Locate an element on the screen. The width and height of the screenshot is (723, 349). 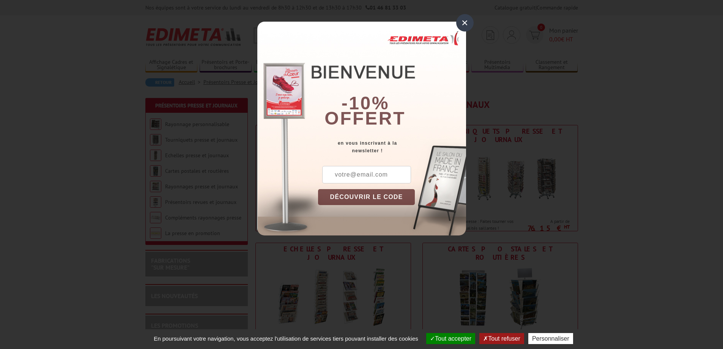
button: Tout accepter is located at coordinates (451, 338).